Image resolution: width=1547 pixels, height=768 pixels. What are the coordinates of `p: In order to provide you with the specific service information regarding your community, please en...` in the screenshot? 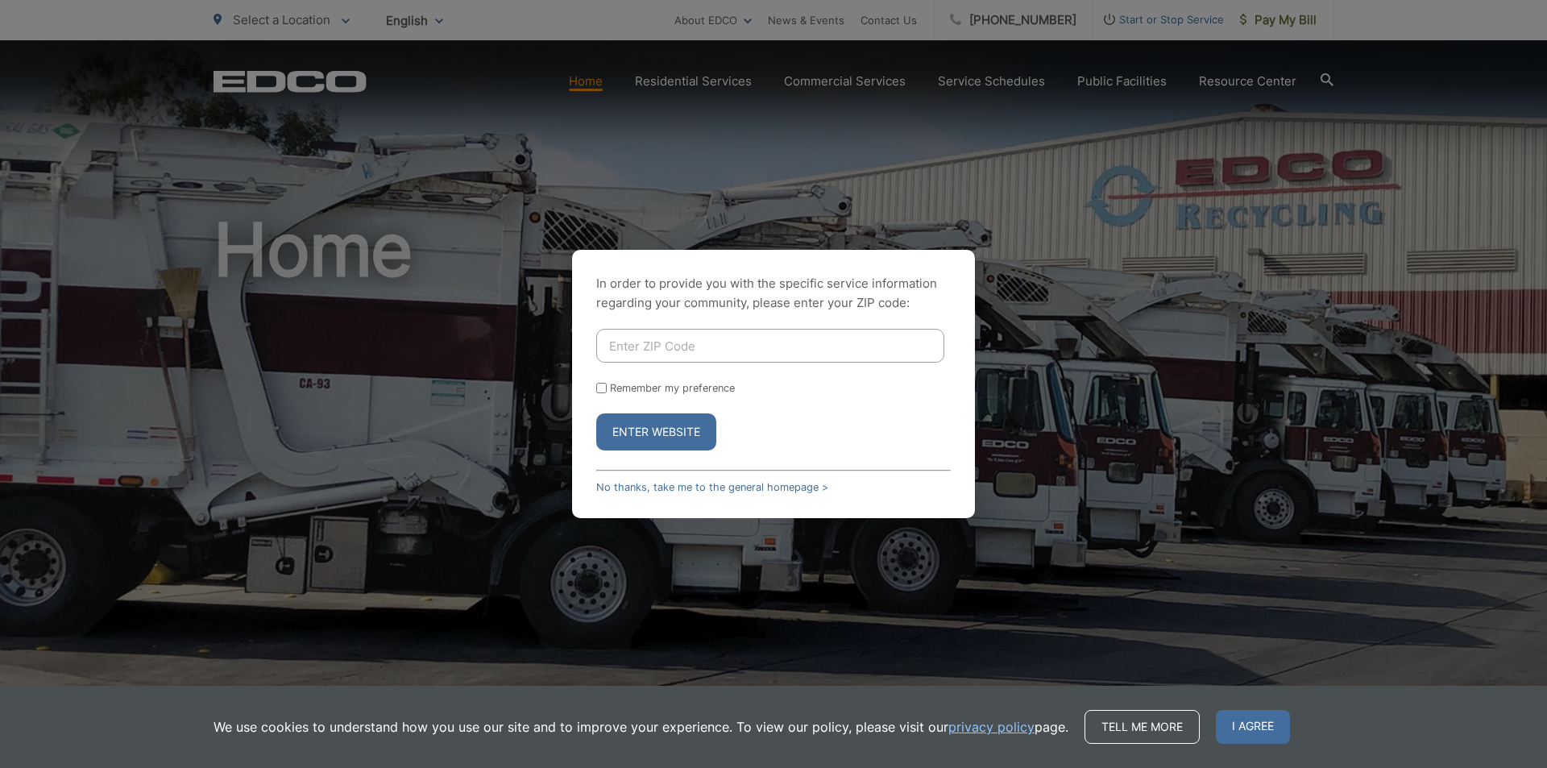 It's located at (774, 293).